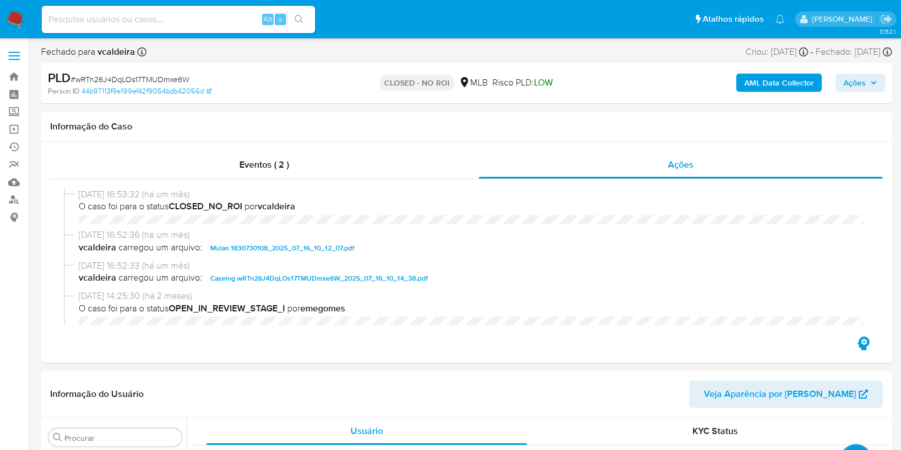  Describe the element at coordinates (473, 83) in the screenshot. I see `div: MLB` at that location.